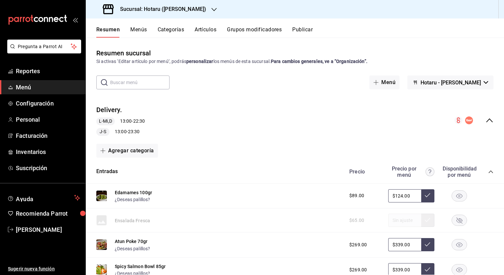 The image size is (504, 275). Describe the element at coordinates (48, 119) in the screenshot. I see `span: Personal` at that location.